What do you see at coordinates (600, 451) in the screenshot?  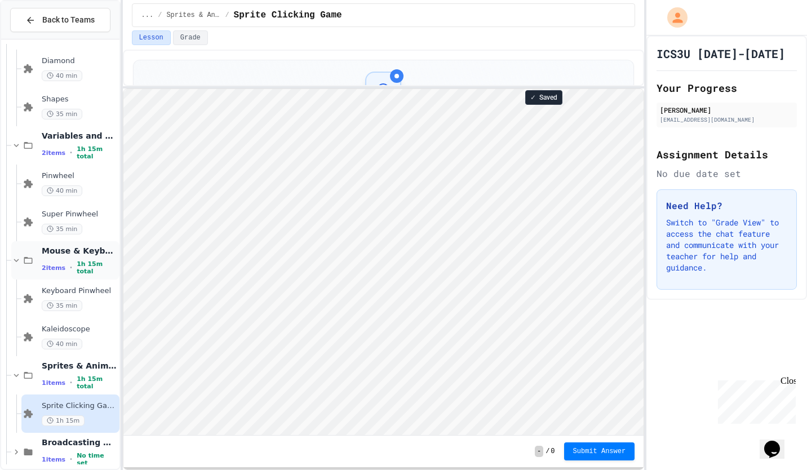 I see `button: Submit Answer` at bounding box center [600, 451].